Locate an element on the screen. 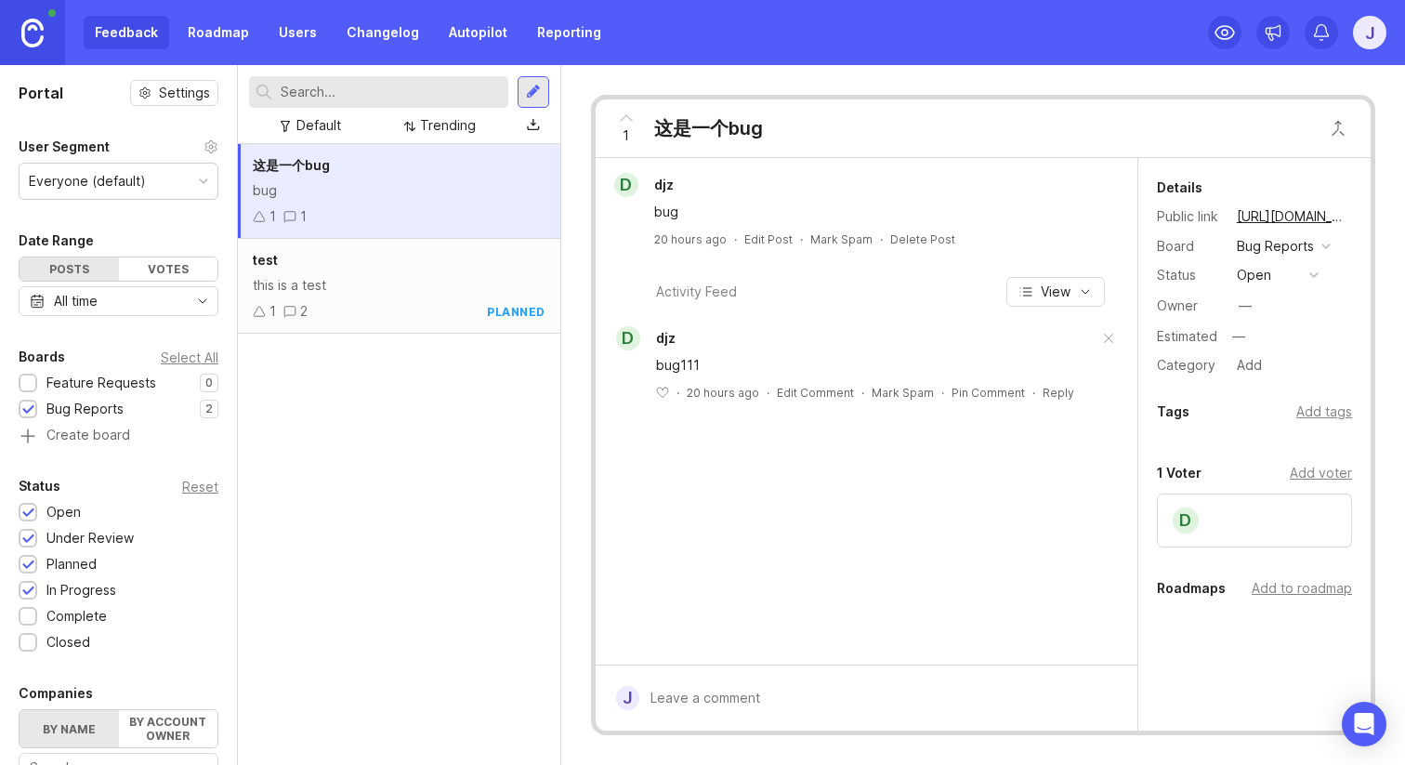 The width and height of the screenshot is (1405, 765). div: Companies is located at coordinates (56, 693).